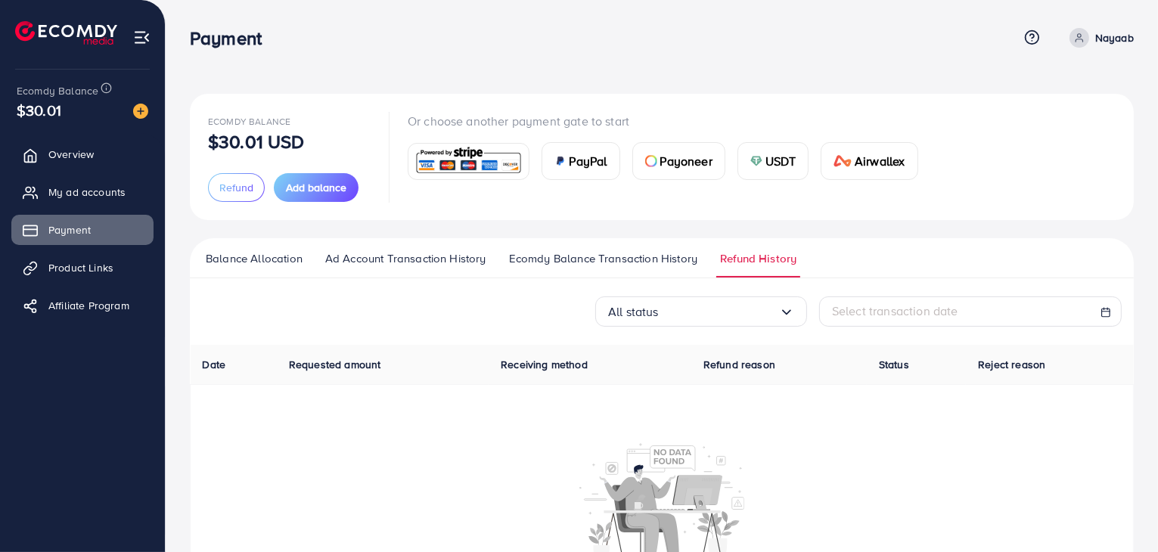 Image resolution: width=1158 pixels, height=552 pixels. I want to click on a: Nayaab, so click(1098, 38).